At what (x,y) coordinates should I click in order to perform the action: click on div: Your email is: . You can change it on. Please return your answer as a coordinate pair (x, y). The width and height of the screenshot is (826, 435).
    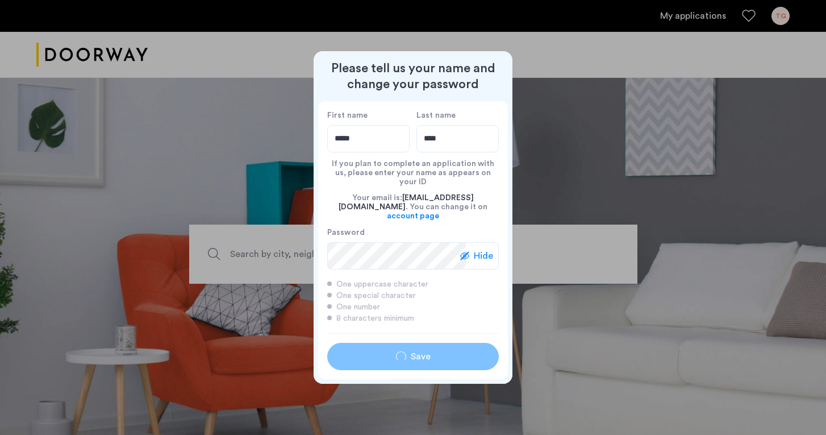
    Looking at the image, I should click on (413, 207).